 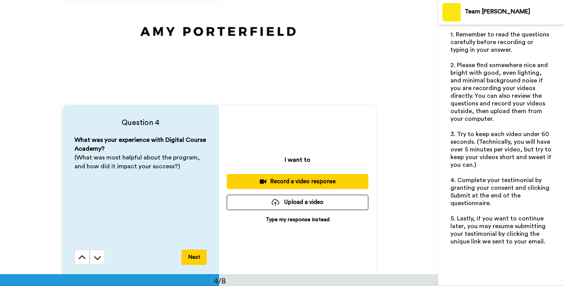 I want to click on span: What was your experience with Digital Course Academy?, so click(x=141, y=144).